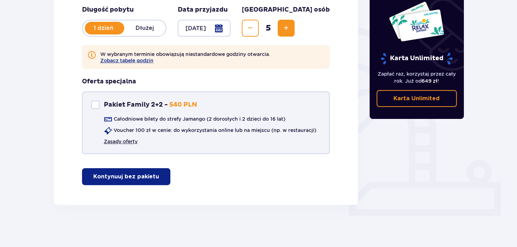  I want to click on p: Zapłać raz, korzystaj przez cały rok. Już od !, so click(417, 77).